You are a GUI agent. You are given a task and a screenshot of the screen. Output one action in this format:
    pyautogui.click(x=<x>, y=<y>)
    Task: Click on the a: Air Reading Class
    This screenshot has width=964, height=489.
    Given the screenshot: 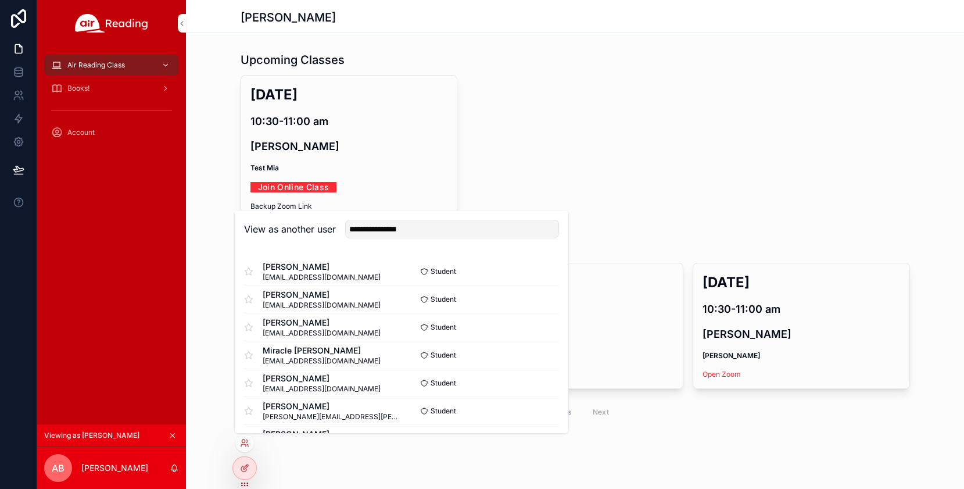 What is the action you would take?
    pyautogui.click(x=112, y=65)
    